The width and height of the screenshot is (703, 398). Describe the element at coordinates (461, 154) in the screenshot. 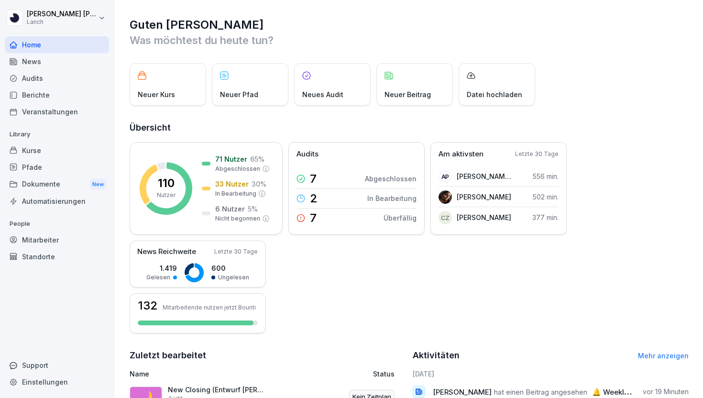

I see `p: Am aktivsten` at that location.